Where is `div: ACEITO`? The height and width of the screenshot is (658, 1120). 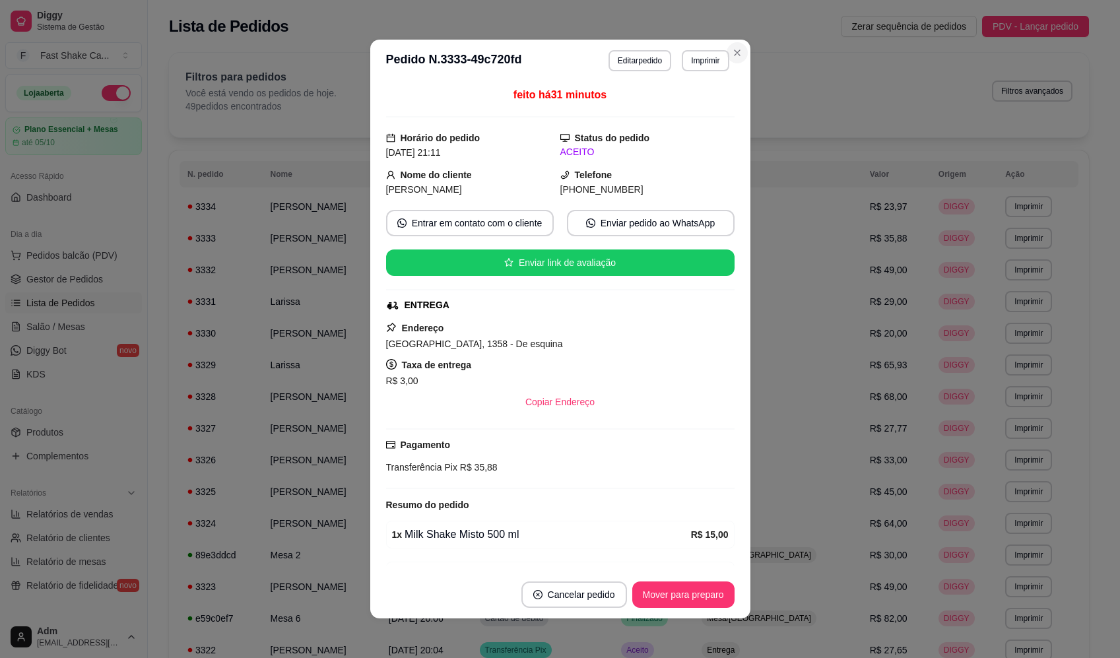
div: ACEITO is located at coordinates (647, 152).